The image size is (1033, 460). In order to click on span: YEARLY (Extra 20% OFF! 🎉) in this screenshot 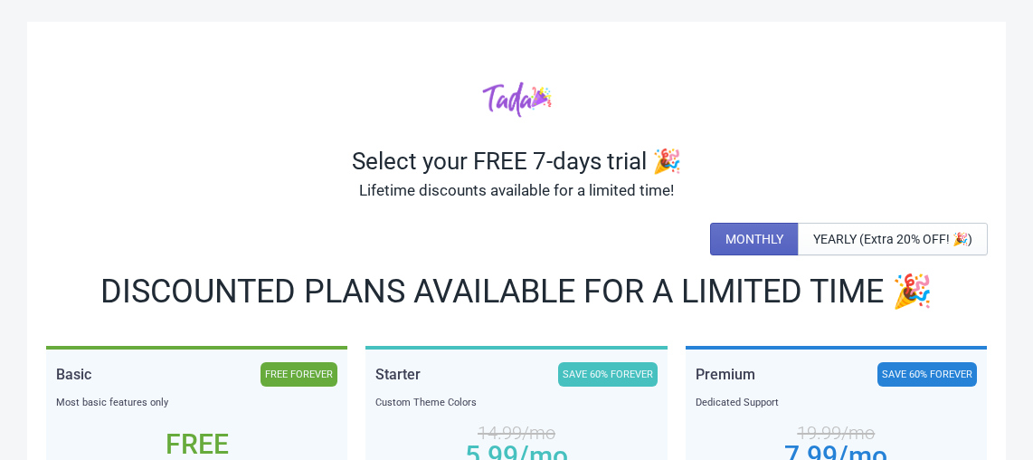, I will do `click(893, 239)`.